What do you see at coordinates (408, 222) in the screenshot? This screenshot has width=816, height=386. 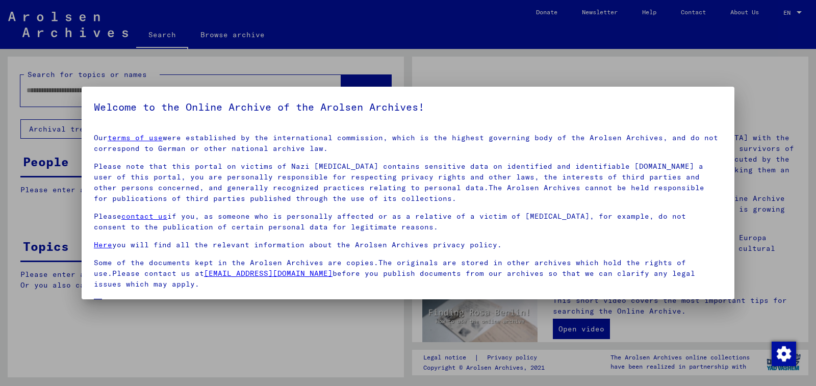 I see `p: Please if you, as someone who is personally affected or as a relative of a victim of [MEDICAL_DAT...` at bounding box center [408, 222].